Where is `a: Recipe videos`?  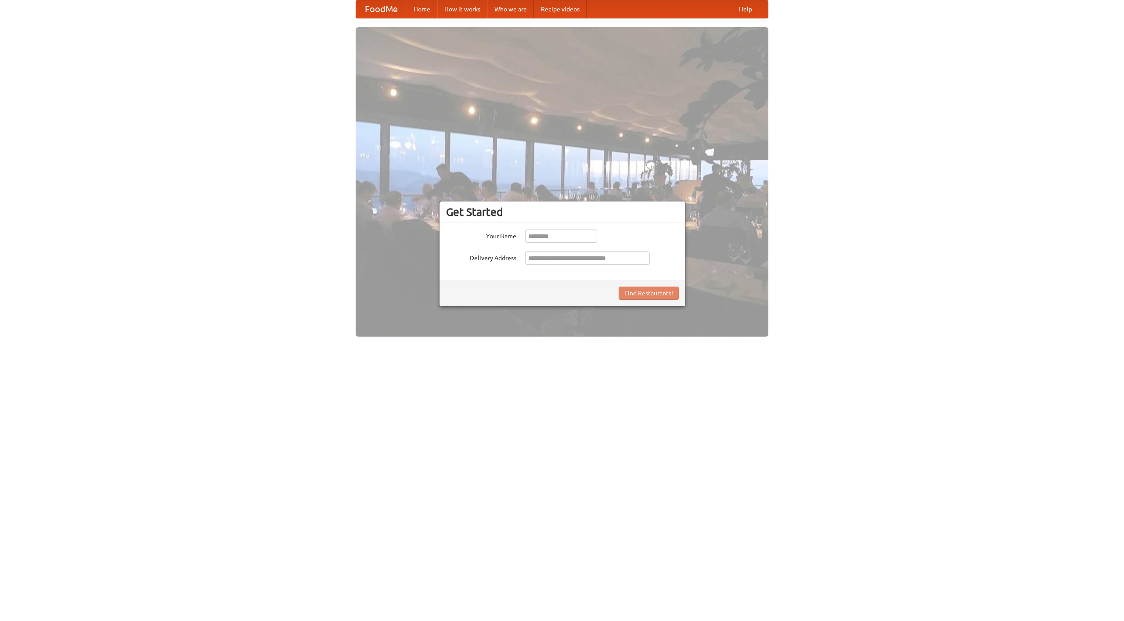
a: Recipe videos is located at coordinates (560, 9).